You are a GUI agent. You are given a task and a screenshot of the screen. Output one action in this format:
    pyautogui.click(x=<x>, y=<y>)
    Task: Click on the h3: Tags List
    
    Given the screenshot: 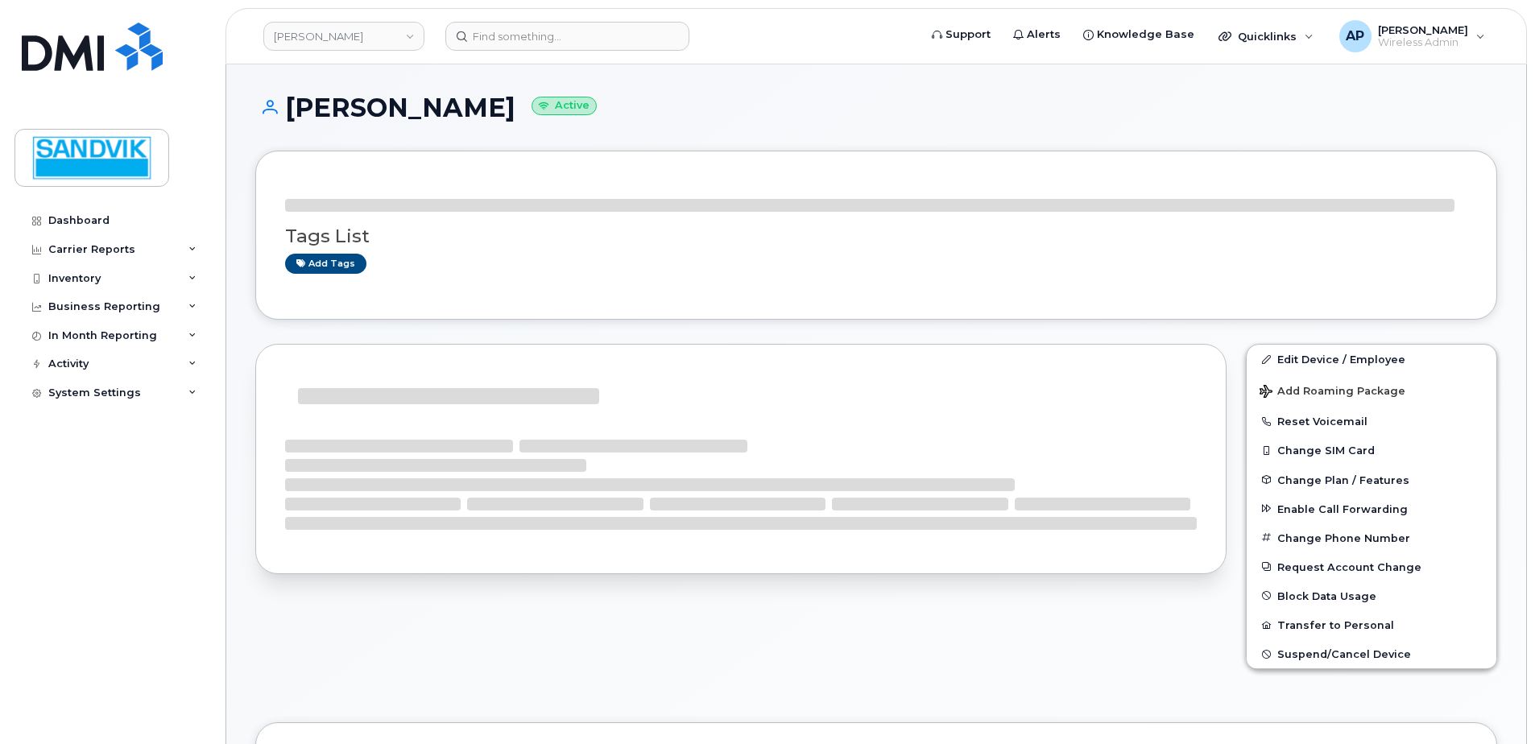 What is the action you would take?
    pyautogui.click(x=876, y=236)
    